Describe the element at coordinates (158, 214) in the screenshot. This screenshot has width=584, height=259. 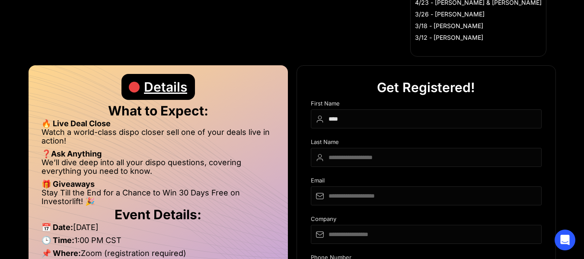
I see `strong: Event Details:` at that location.